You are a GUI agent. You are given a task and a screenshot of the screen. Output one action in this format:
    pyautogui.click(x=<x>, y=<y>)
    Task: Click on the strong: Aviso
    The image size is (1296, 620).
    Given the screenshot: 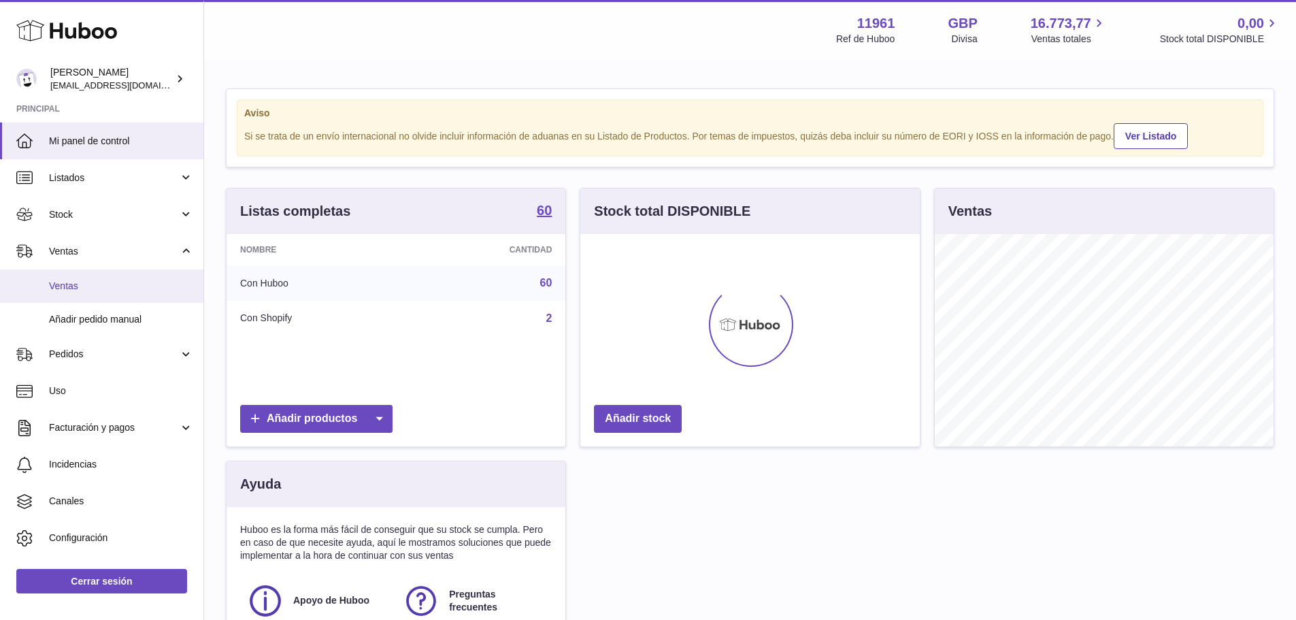 What is the action you would take?
    pyautogui.click(x=750, y=113)
    